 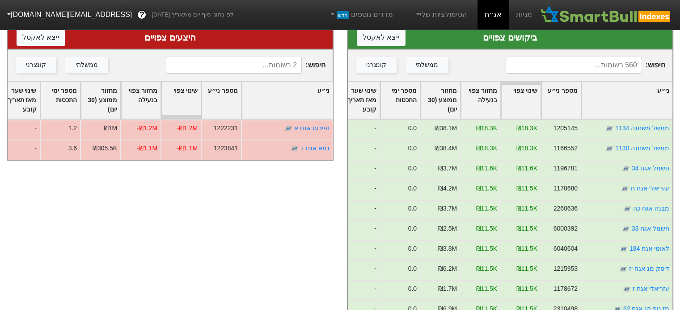 What do you see at coordinates (565, 148) in the screenshot?
I see `div: 1166552` at bounding box center [565, 148].